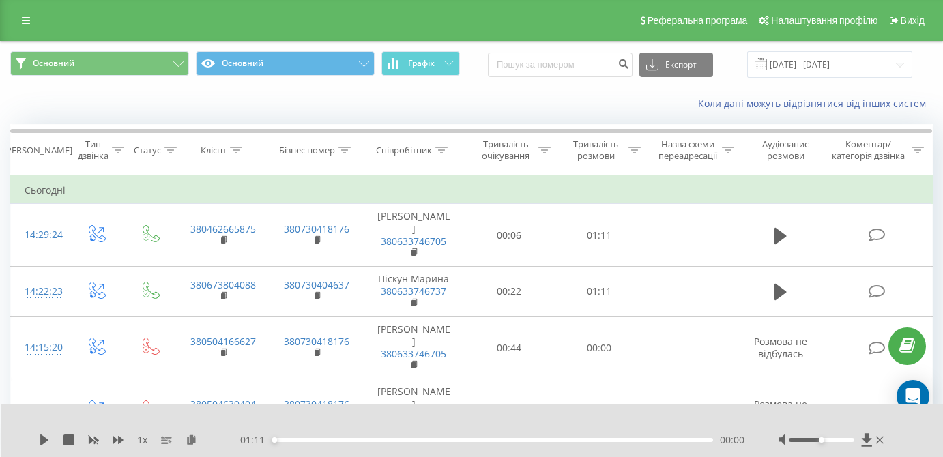 This screenshot has width=943, height=457. What do you see at coordinates (509, 235) in the screenshot?
I see `td: 00:06` at bounding box center [509, 235].